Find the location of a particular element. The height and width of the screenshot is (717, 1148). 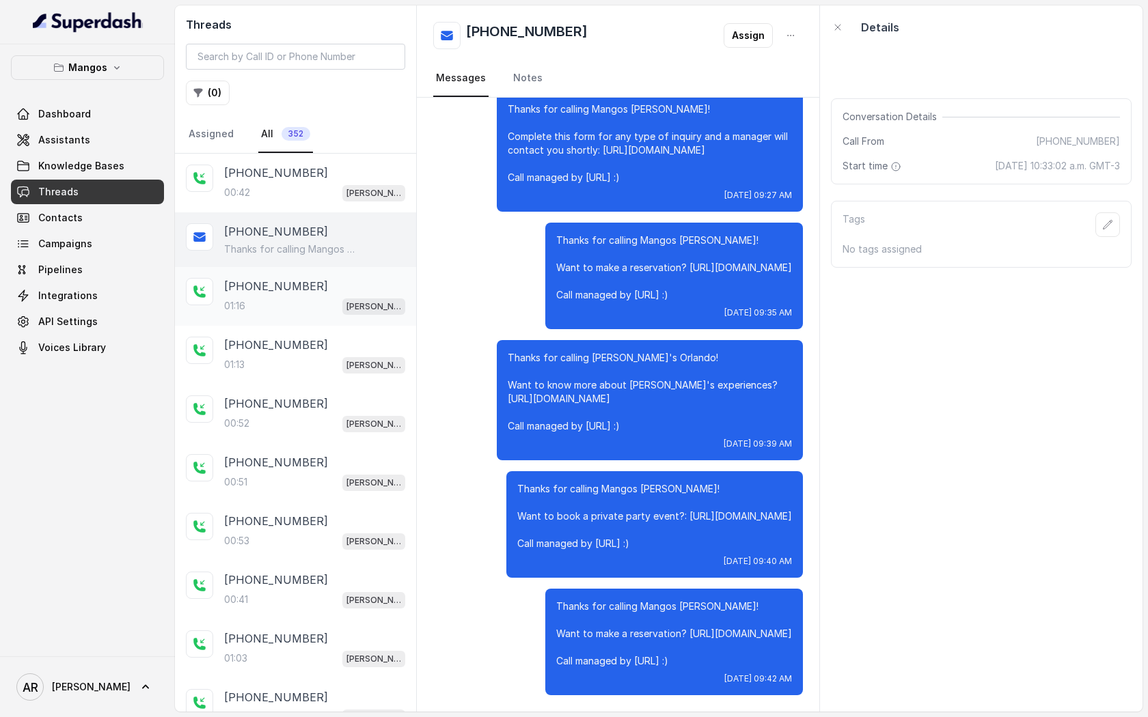

a: API Settings is located at coordinates (87, 322).